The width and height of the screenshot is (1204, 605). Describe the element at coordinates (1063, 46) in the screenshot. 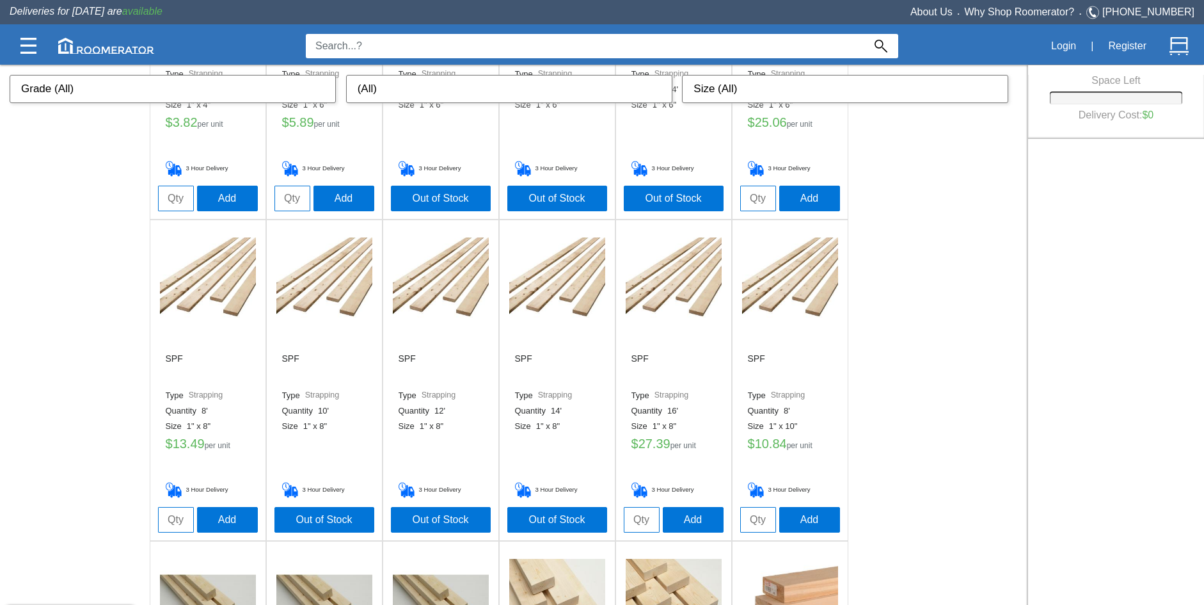

I see `button: Login` at that location.